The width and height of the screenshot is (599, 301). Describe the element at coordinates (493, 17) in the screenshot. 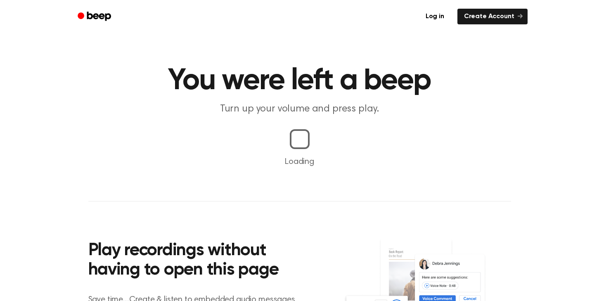

I see `a: Create Account` at that location.